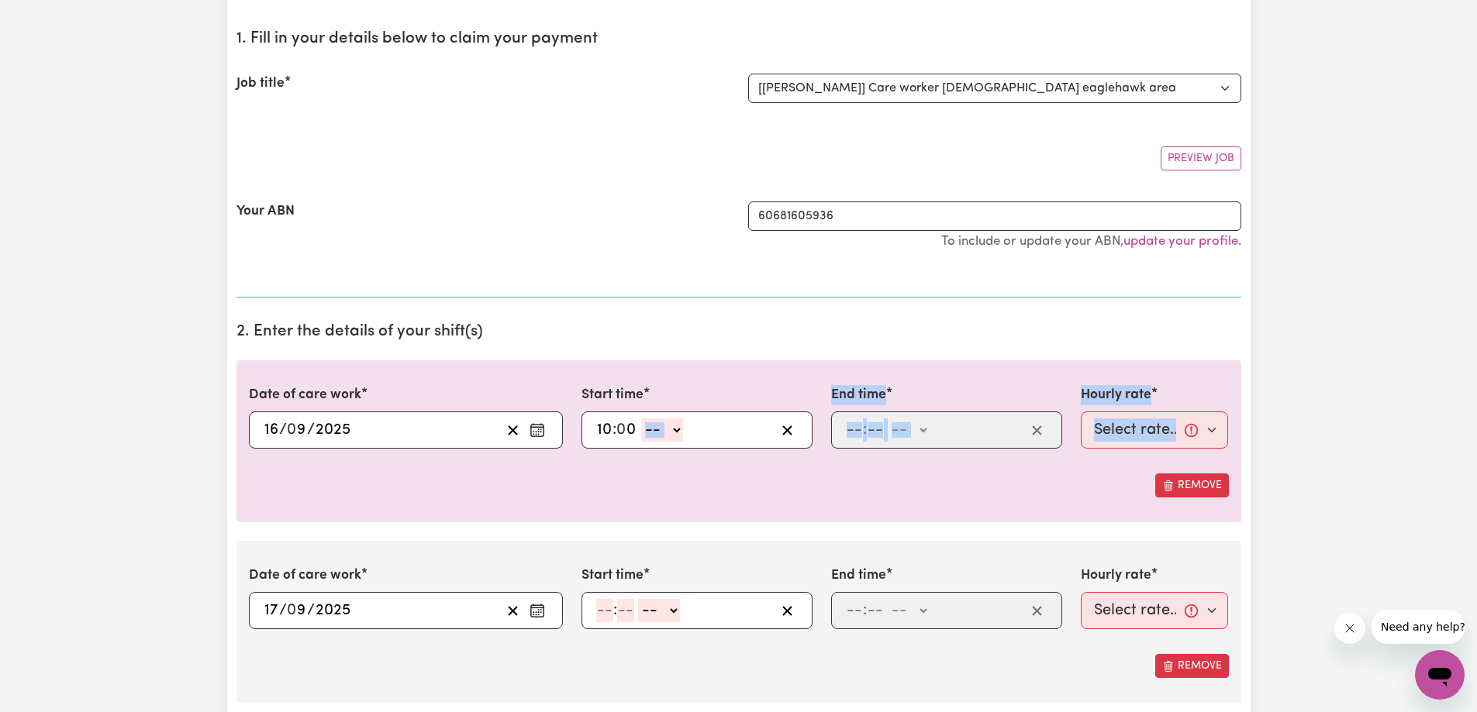 This screenshot has height=712, width=1477. Describe the element at coordinates (260, 84) in the screenshot. I see `label: Job title` at that location.